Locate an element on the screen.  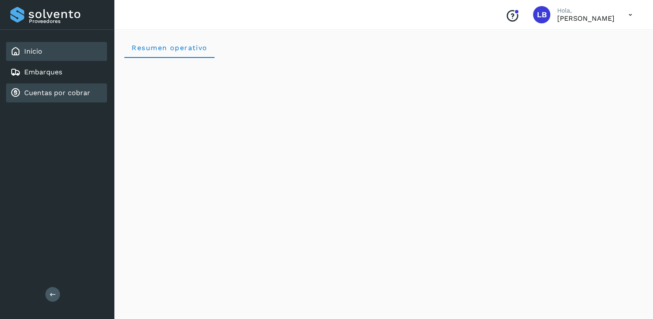
p: Leticia Bolaños Serrano is located at coordinates (586, 18).